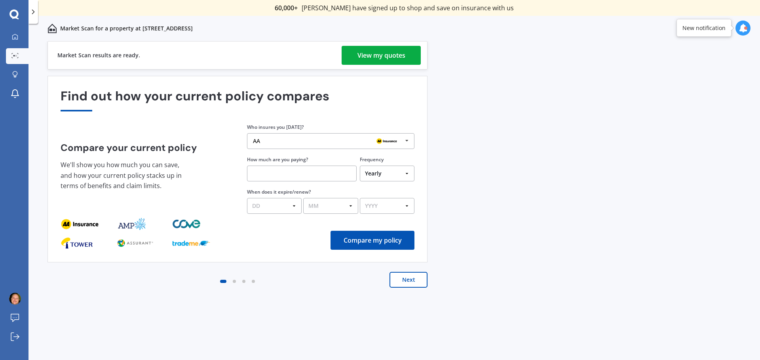  I want to click on img: AA.webp, so click(387, 141).